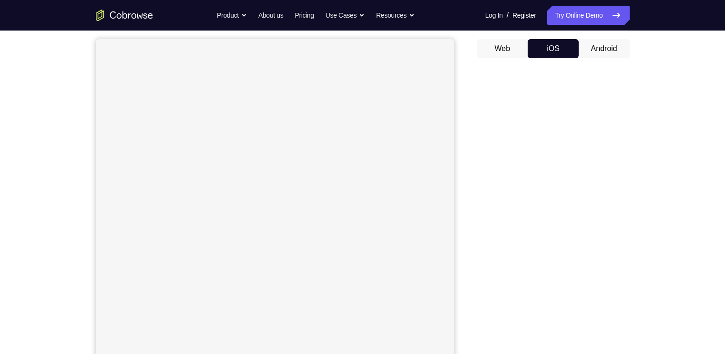 The height and width of the screenshot is (354, 725). What do you see at coordinates (604, 49) in the screenshot?
I see `button: Android` at bounding box center [604, 49].